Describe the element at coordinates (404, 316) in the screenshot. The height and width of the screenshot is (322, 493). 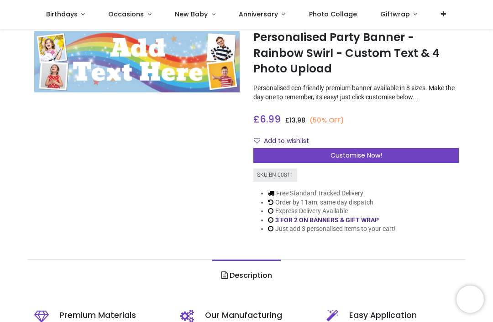
I see `h5: Easy Application` at that location.